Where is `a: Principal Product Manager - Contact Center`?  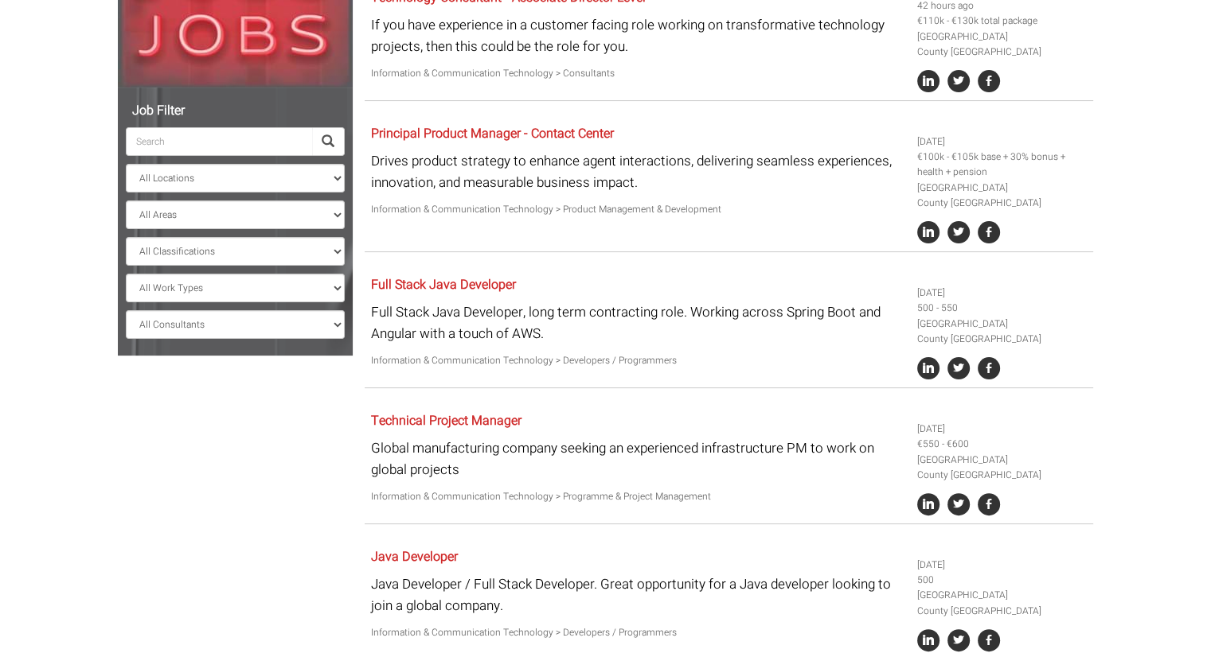 a: Principal Product Manager - Contact Center is located at coordinates (492, 134).